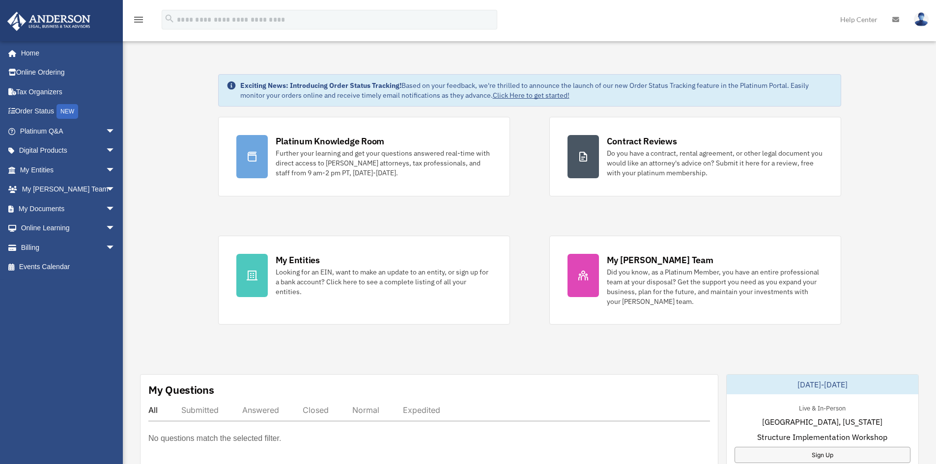 The width and height of the screenshot is (936, 464). What do you see at coordinates (364, 157) in the screenshot?
I see `a: Platinum Knowledge Room Further your learning and get your questions answered real-time with dire...` at bounding box center [364, 157].